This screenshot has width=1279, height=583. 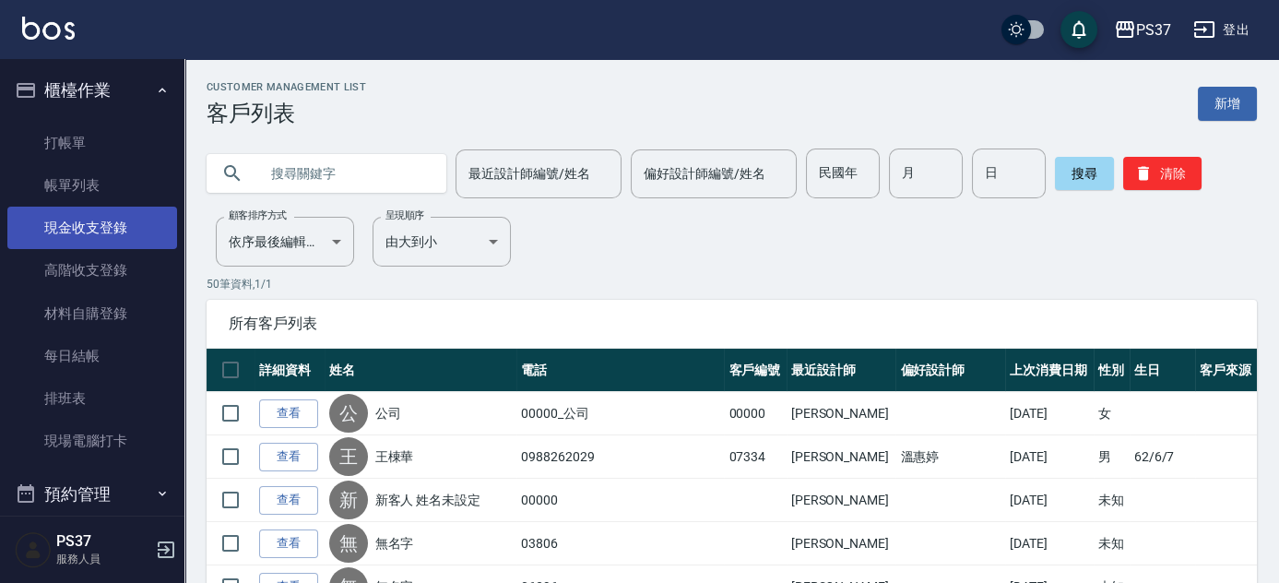 What do you see at coordinates (395, 543) in the screenshot?
I see `a: 無名字` at bounding box center [395, 543].